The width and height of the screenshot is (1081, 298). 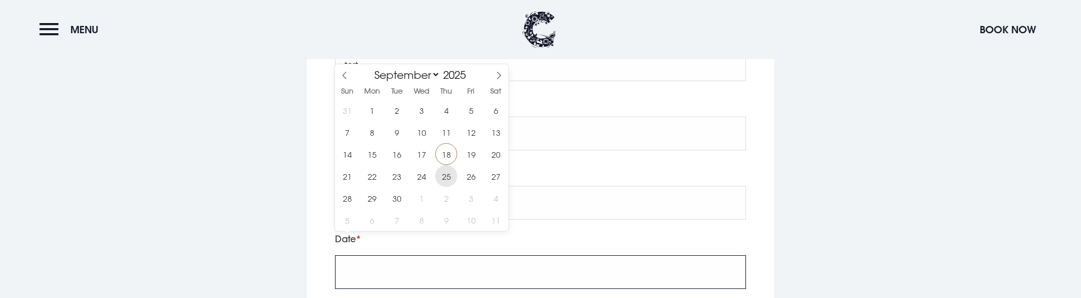 I want to click on span: September 1, 2025, so click(x=372, y=110).